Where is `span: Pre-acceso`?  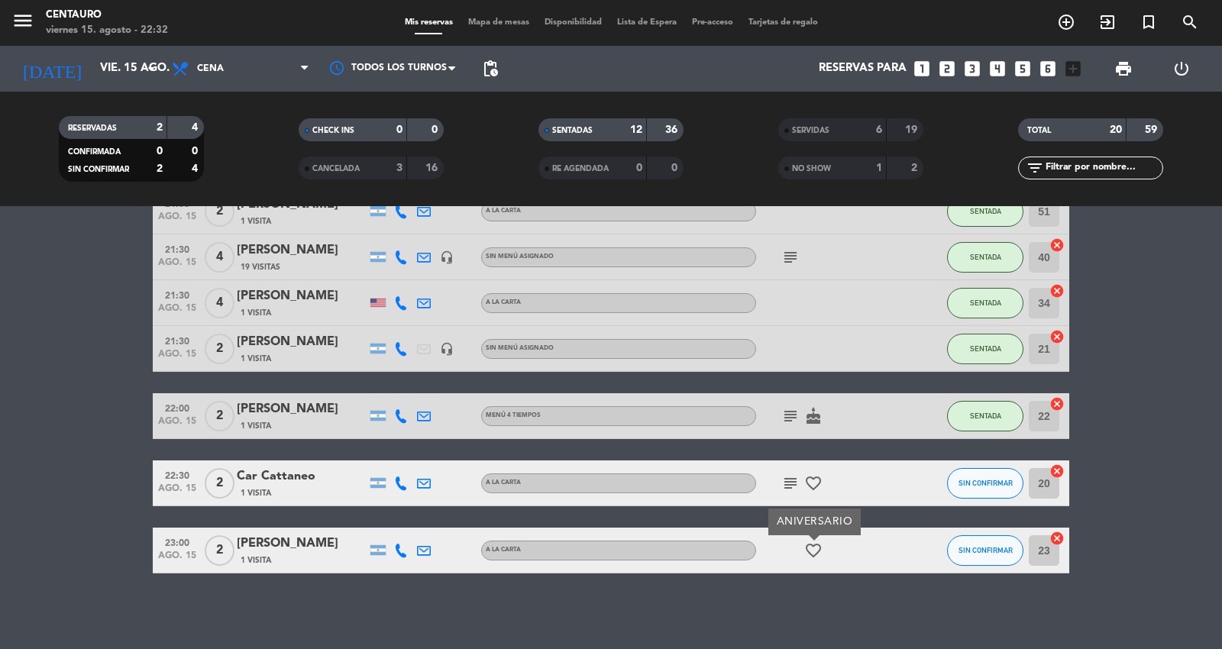 span: Pre-acceso is located at coordinates (712, 22).